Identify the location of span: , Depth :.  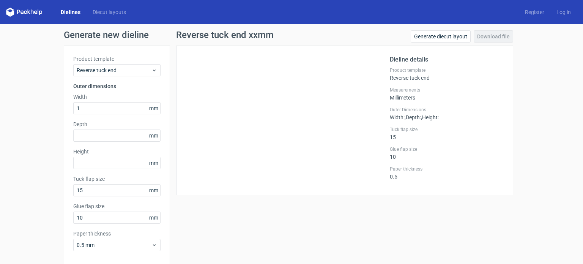
(413, 117).